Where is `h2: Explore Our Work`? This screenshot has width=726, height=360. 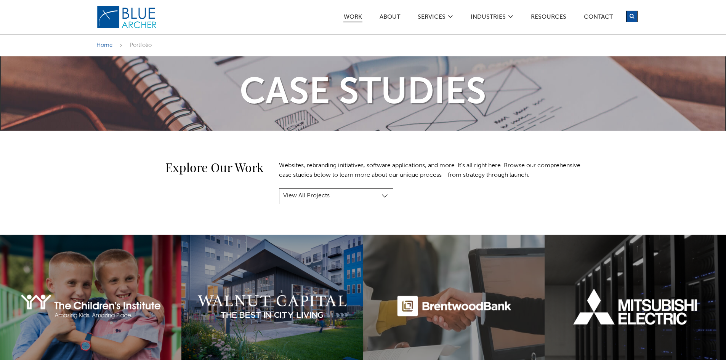 h2: Explore Our Work is located at coordinates (180, 167).